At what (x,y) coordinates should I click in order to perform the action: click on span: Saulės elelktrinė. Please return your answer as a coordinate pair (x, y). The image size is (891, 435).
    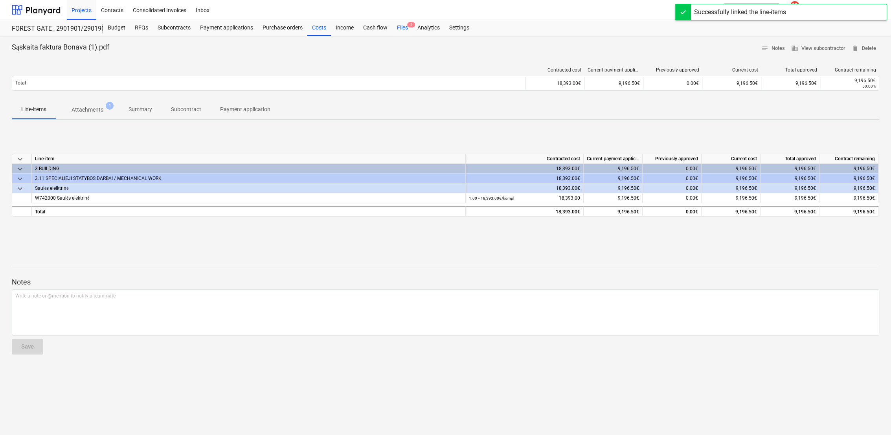
    Looking at the image, I should click on (52, 188).